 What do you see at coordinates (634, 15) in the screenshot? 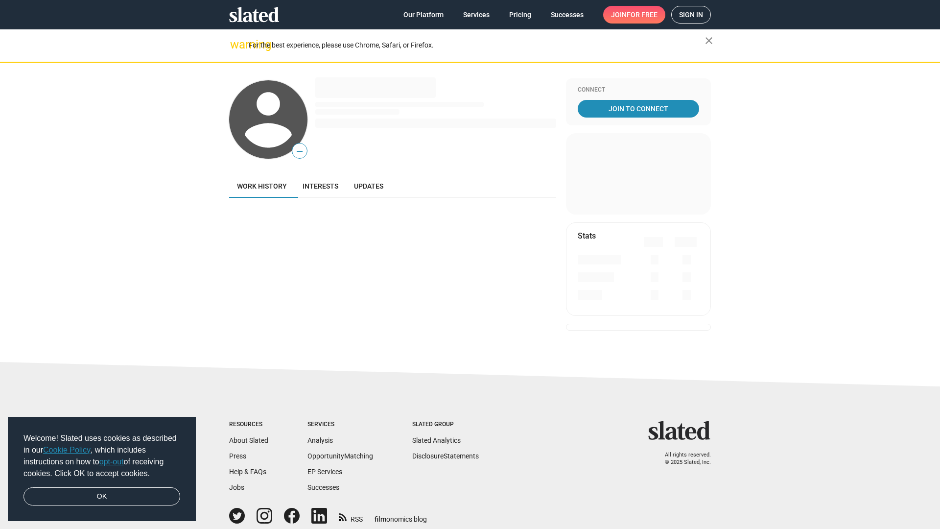
I see `span: Join` at bounding box center [634, 15].